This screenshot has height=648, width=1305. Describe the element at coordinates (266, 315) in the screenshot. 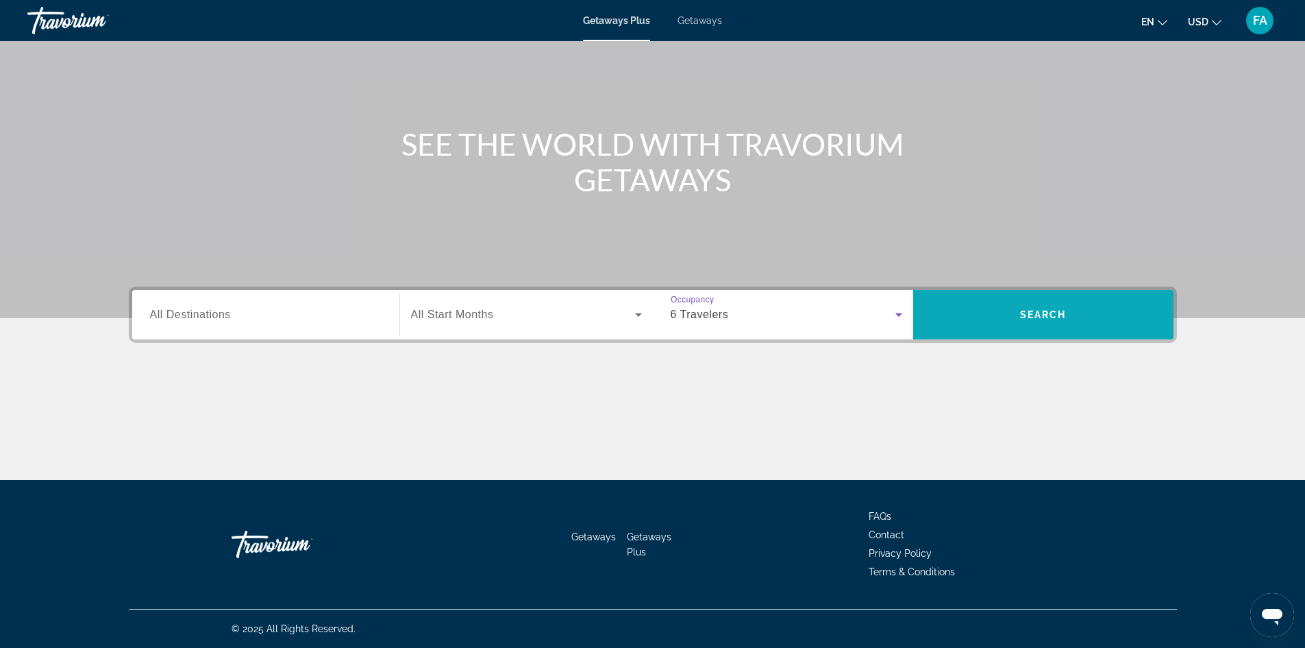

I see `input: Select destination` at that location.